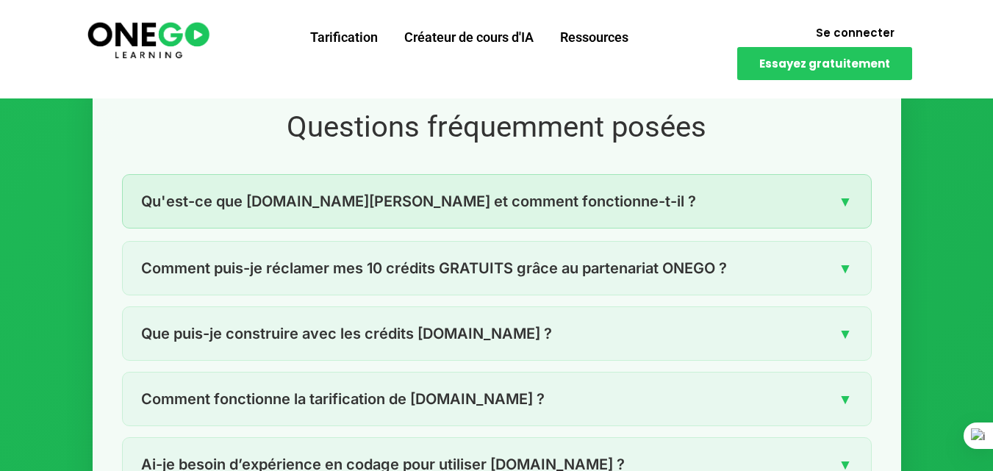 The height and width of the screenshot is (471, 993). Describe the element at coordinates (344, 37) in the screenshot. I see `a: Tarification` at that location.